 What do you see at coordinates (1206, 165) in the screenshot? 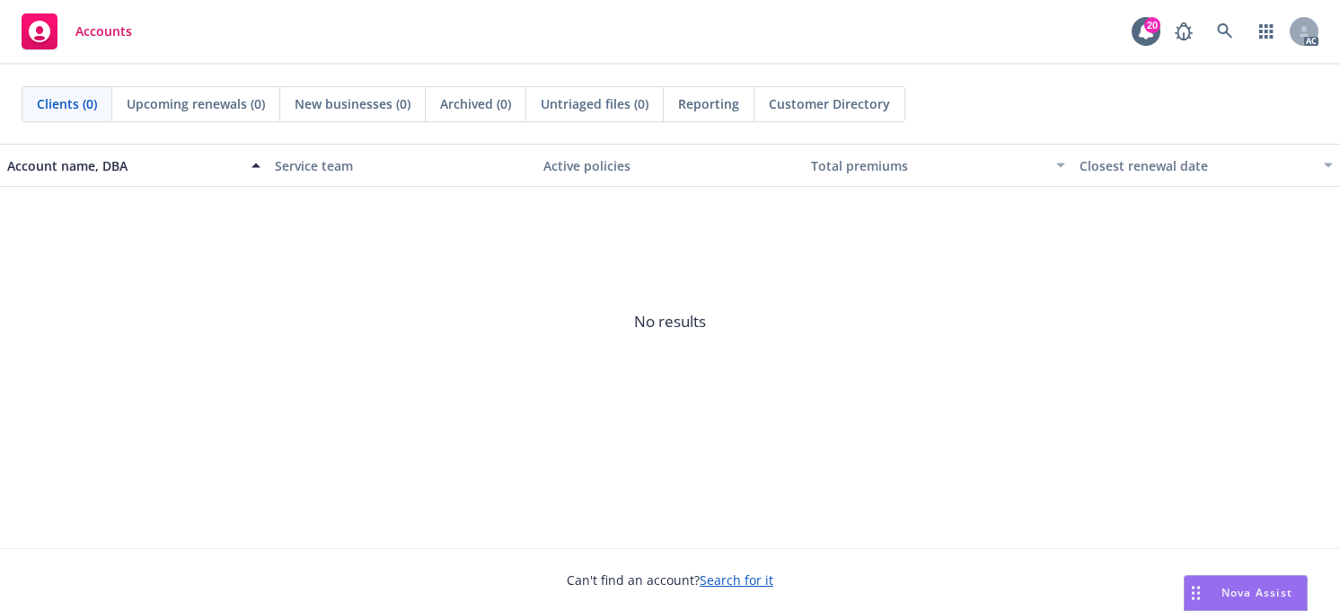
I see `button: Closest renewal date` at bounding box center [1206, 165].